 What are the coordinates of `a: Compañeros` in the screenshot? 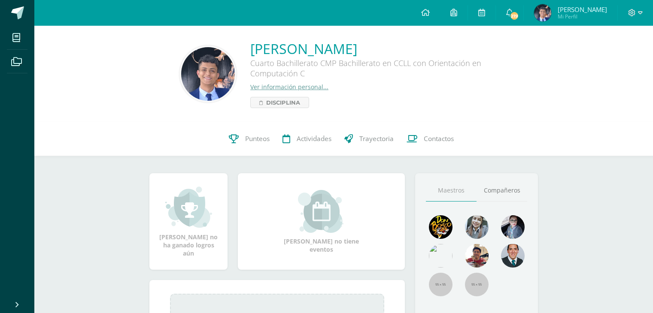 It's located at (502, 191).